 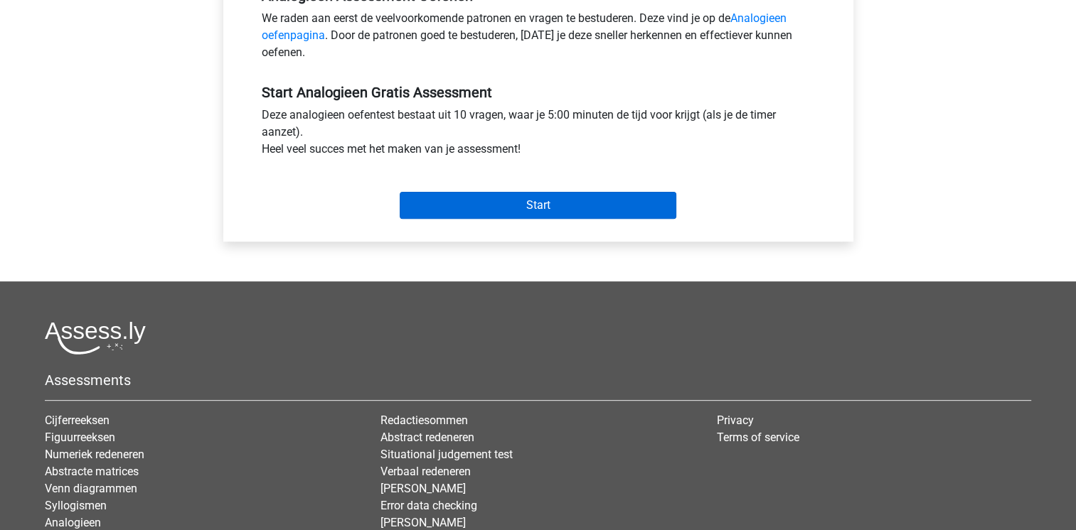 What do you see at coordinates (91, 489) in the screenshot?
I see `a: Venn diagrammen` at bounding box center [91, 489].